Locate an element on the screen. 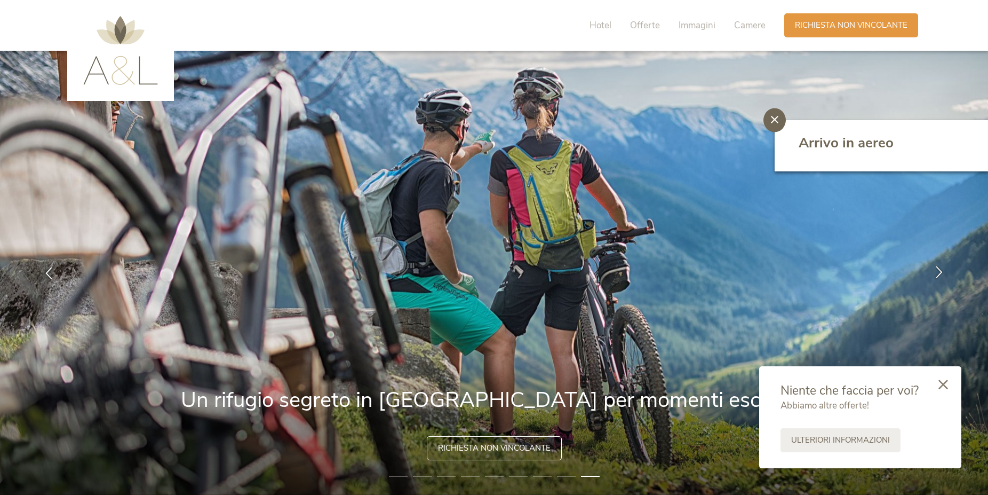 The image size is (988, 495). span: Immagini is located at coordinates (697, 25).